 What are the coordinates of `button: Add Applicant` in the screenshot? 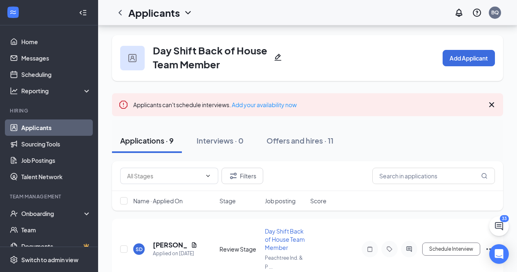 It's located at (469, 58).